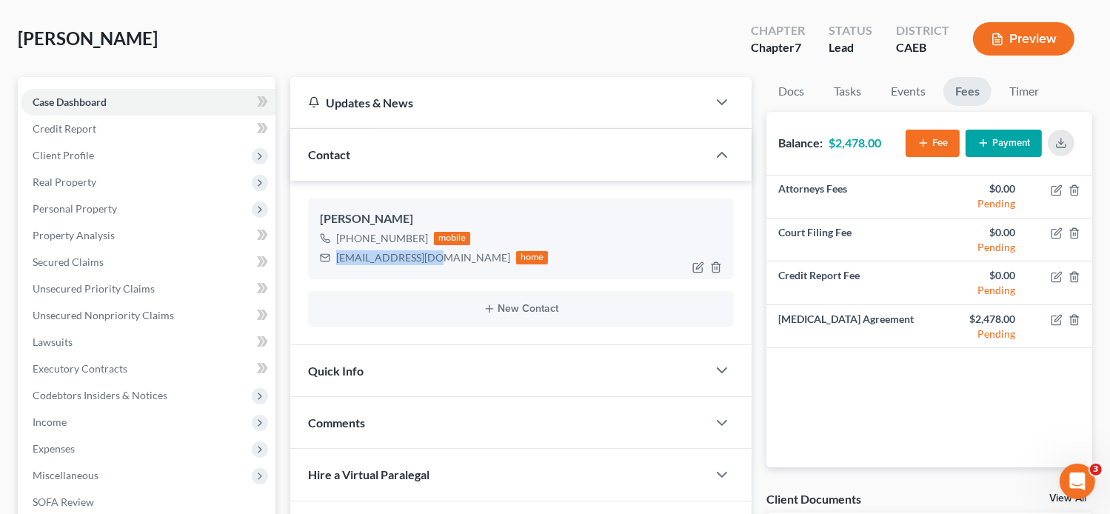 Image resolution: width=1110 pixels, height=514 pixels. I want to click on span: 7, so click(797, 47).